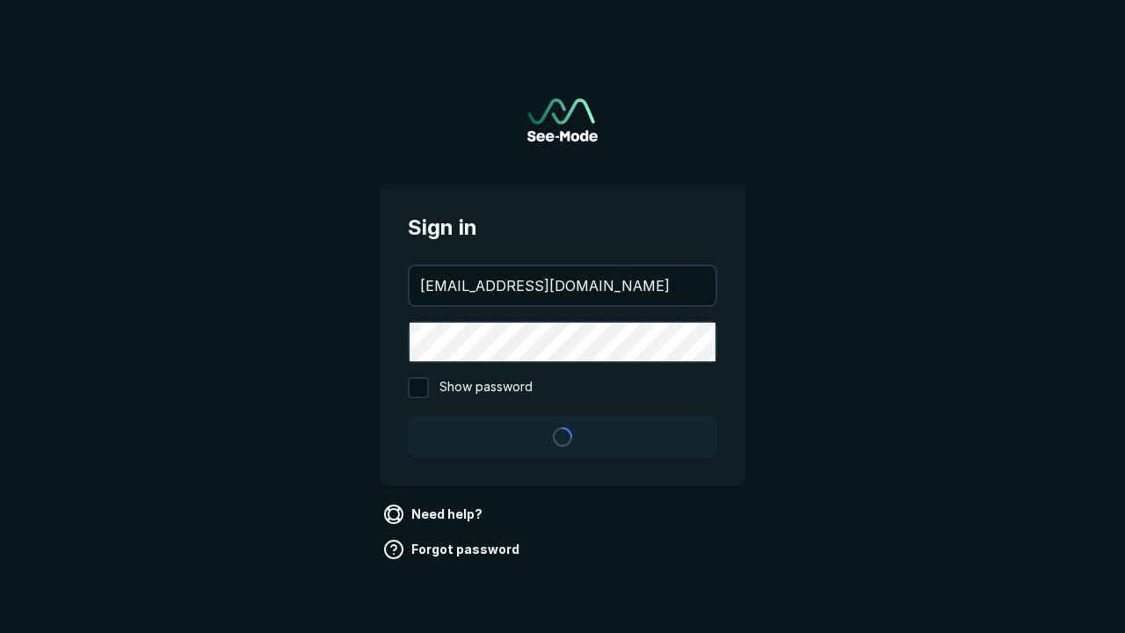 This screenshot has height=633, width=1125. Describe the element at coordinates (453, 549) in the screenshot. I see `a: Forgot password` at that location.